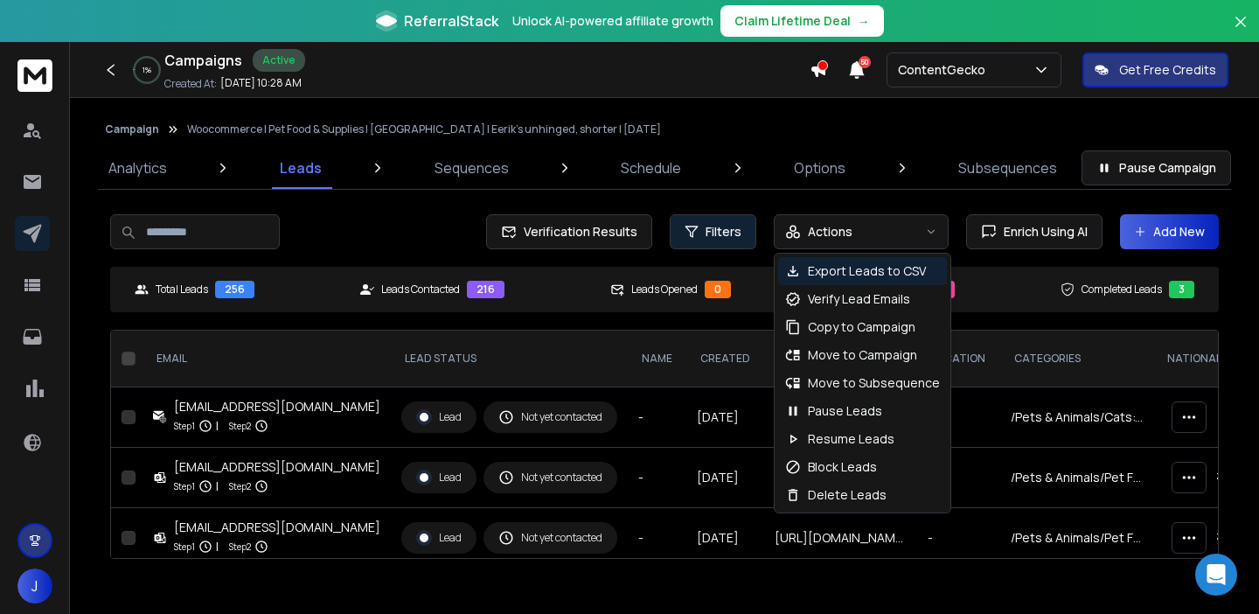 The height and width of the screenshot is (614, 1259). I want to click on div: 0, so click(718, 289).